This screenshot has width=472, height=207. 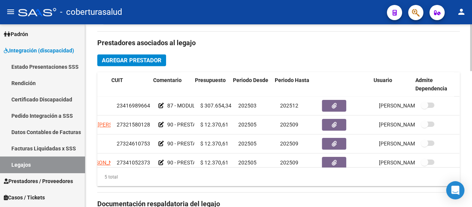 What do you see at coordinates (38, 181) in the screenshot?
I see `span: Prestadores / Proveedores` at bounding box center [38, 181].